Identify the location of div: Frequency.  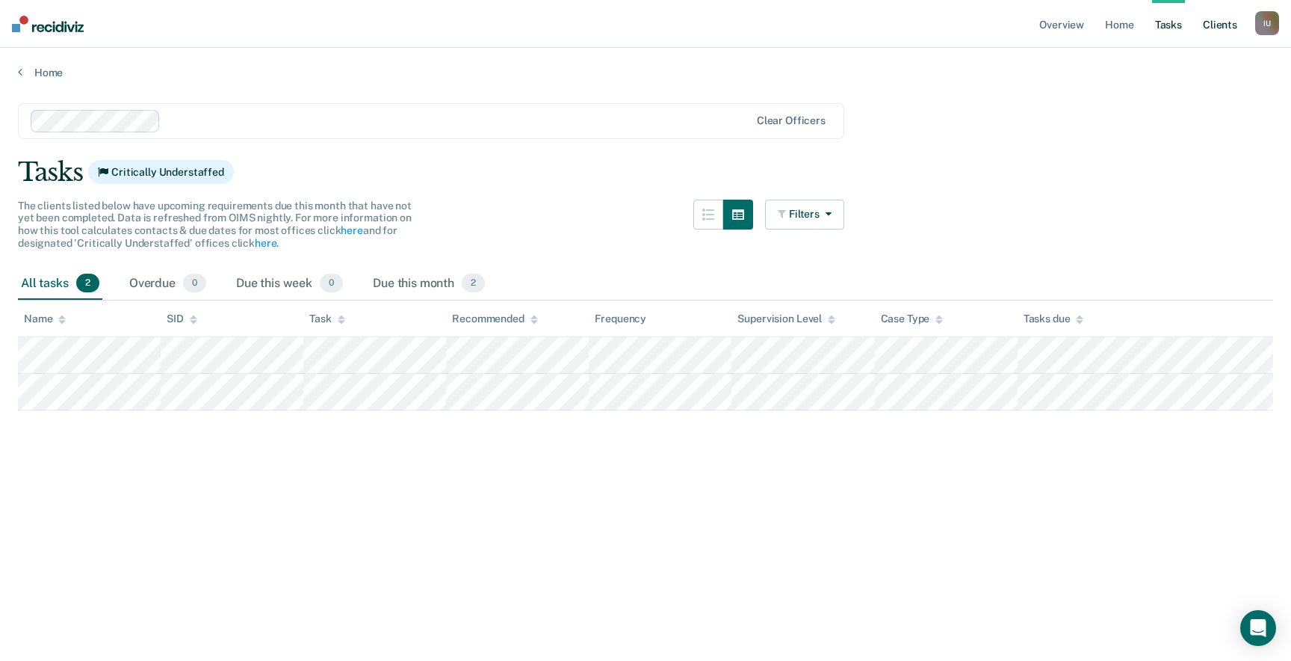
(620, 318).